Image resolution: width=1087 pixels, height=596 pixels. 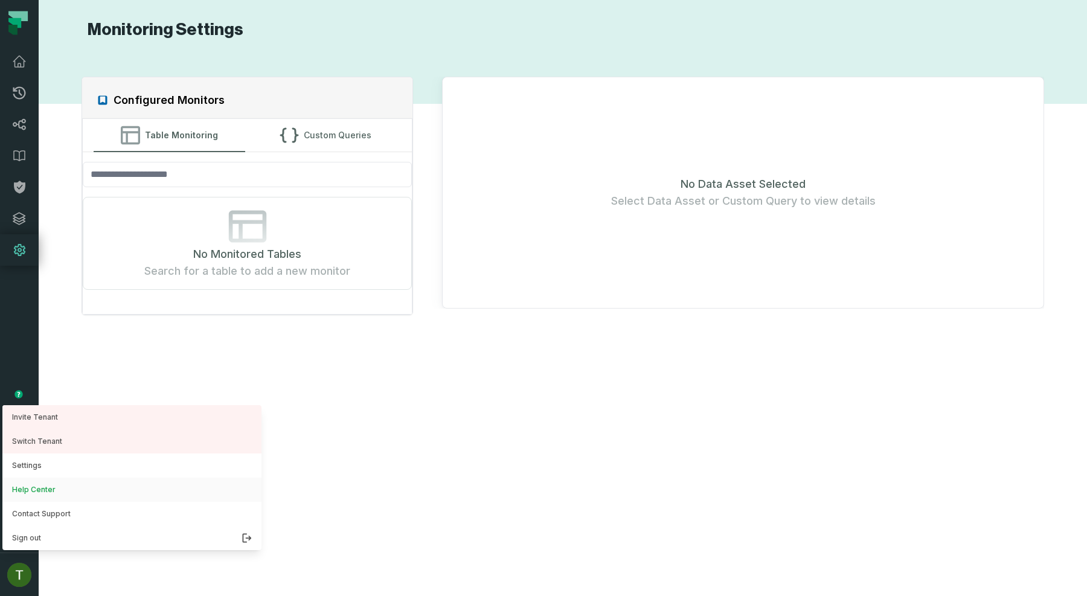 What do you see at coordinates (19, 575) in the screenshot?
I see `img: avatar of Tomer Galun` at bounding box center [19, 575].